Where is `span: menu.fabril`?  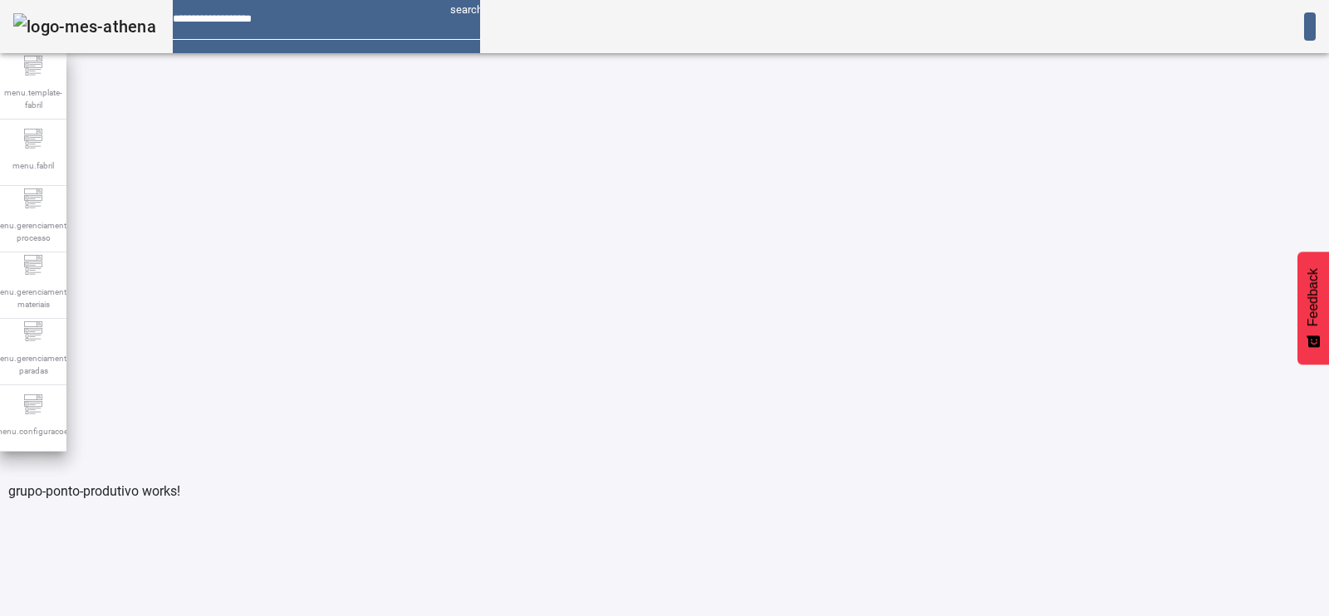 span: menu.fabril is located at coordinates (33, 165).